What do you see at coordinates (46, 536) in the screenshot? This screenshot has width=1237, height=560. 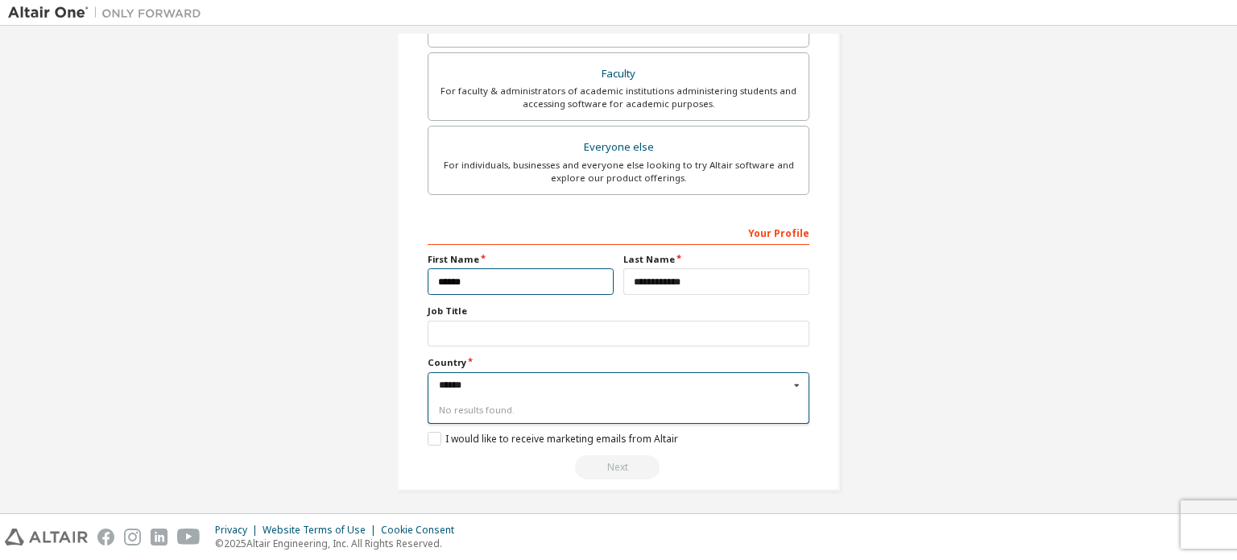 I see `img: altair_logo.svg` at bounding box center [46, 536].